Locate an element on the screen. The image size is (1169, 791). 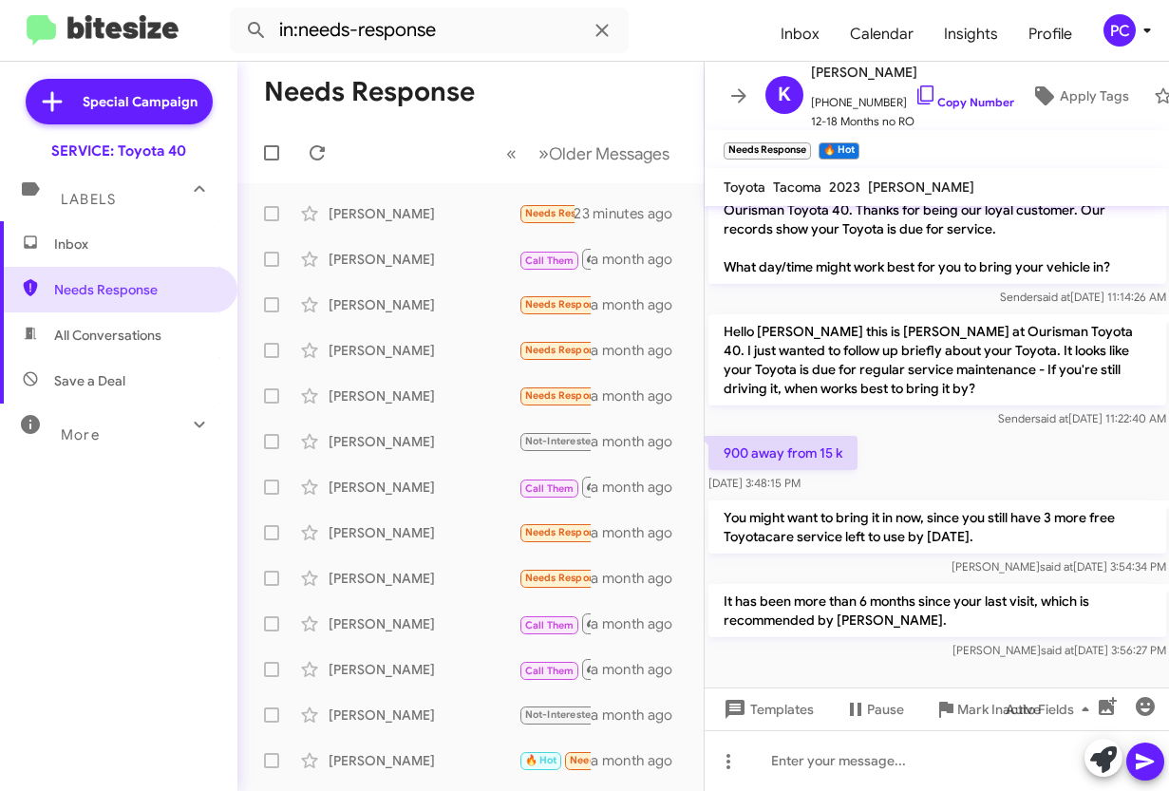
a: Calendar is located at coordinates (881, 34).